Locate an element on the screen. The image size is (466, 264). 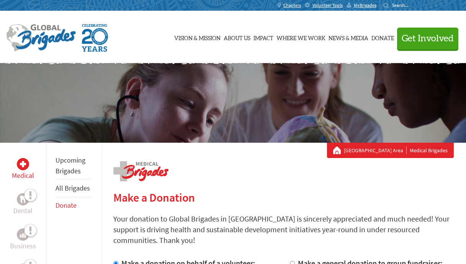
a: All Brigades is located at coordinates (73, 188).